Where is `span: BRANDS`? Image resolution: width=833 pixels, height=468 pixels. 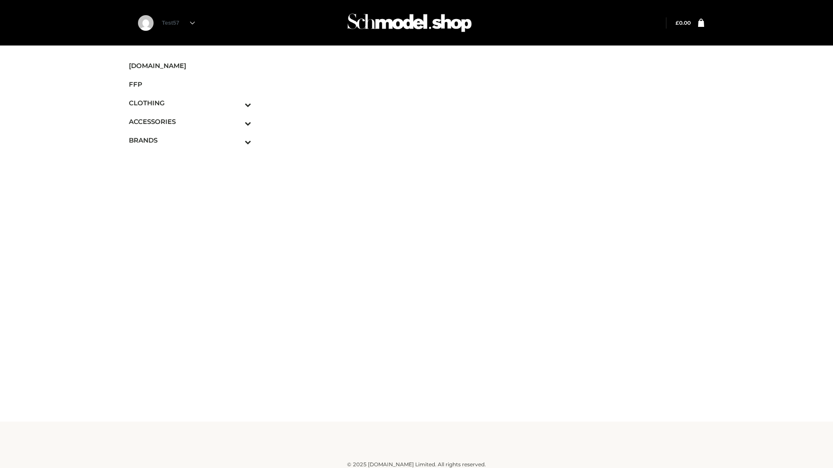
span: BRANDS is located at coordinates (190, 140).